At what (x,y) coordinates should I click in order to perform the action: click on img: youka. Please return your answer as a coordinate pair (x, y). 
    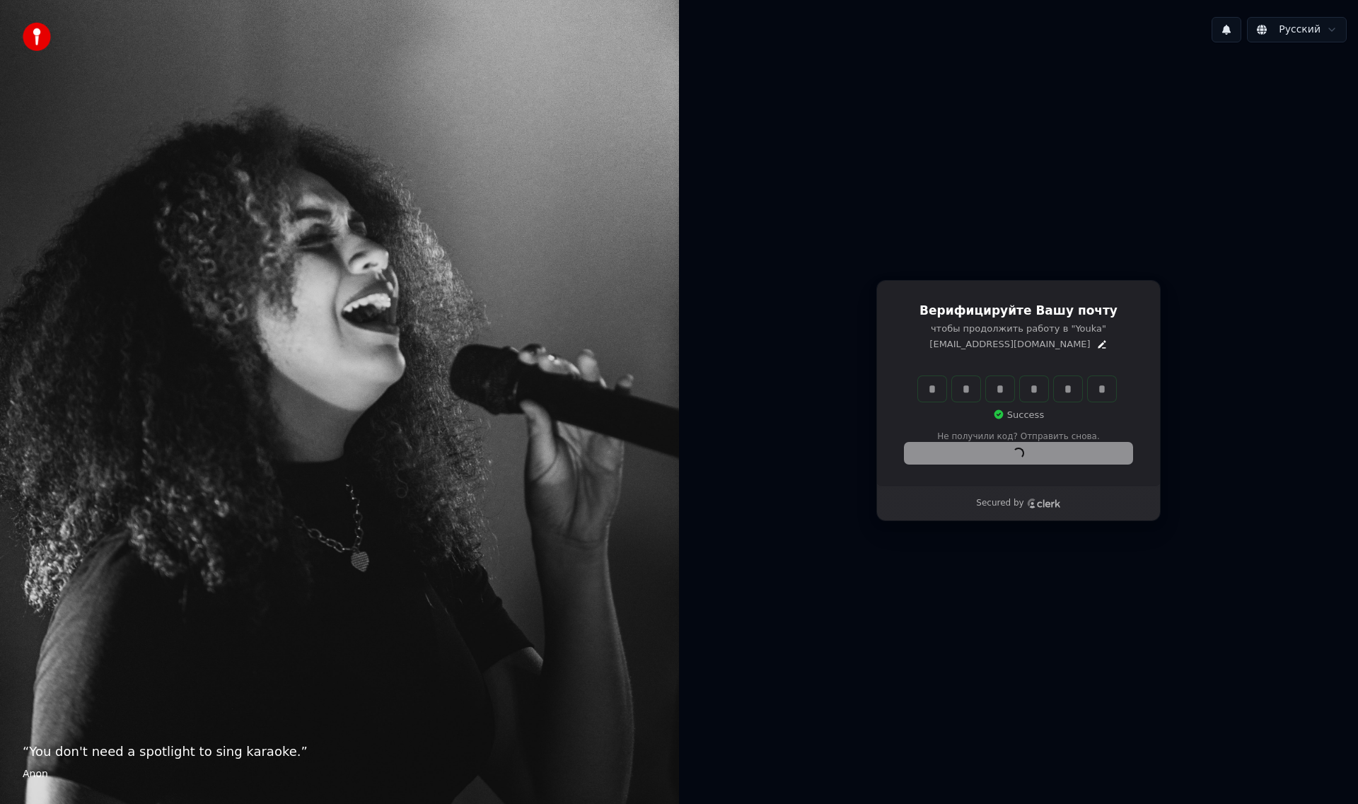
    Looking at the image, I should click on (37, 37).